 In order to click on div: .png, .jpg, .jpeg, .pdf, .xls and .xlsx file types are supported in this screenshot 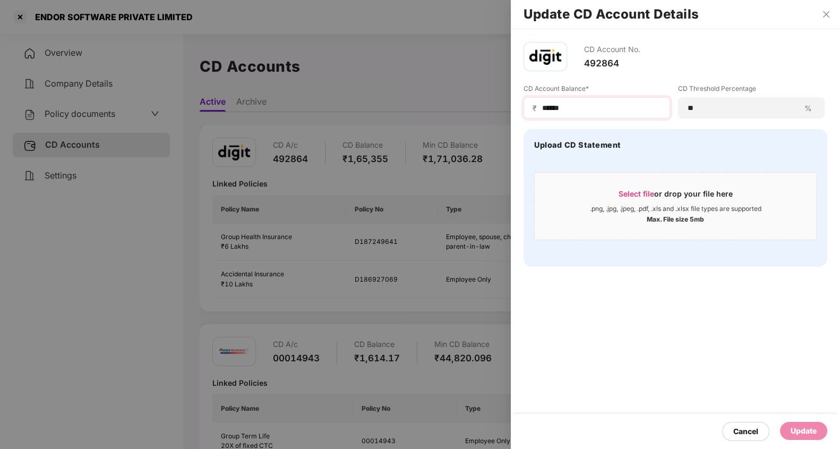, I will do `click(676, 209)`.